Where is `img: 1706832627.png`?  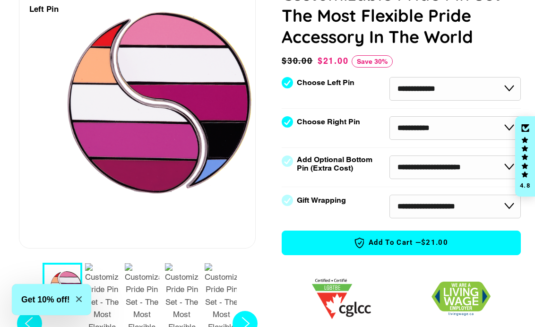
img: 1706832627.png is located at coordinates (461, 299).